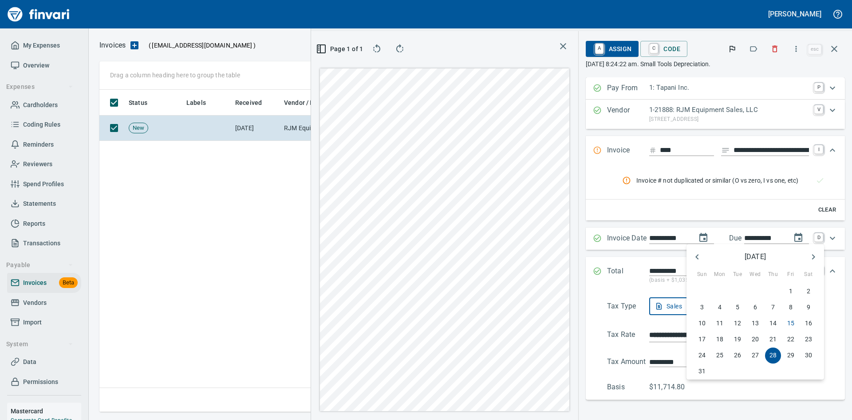 This screenshot has width=852, height=420. What do you see at coordinates (702, 323) in the screenshot?
I see `button: 10` at bounding box center [702, 323].